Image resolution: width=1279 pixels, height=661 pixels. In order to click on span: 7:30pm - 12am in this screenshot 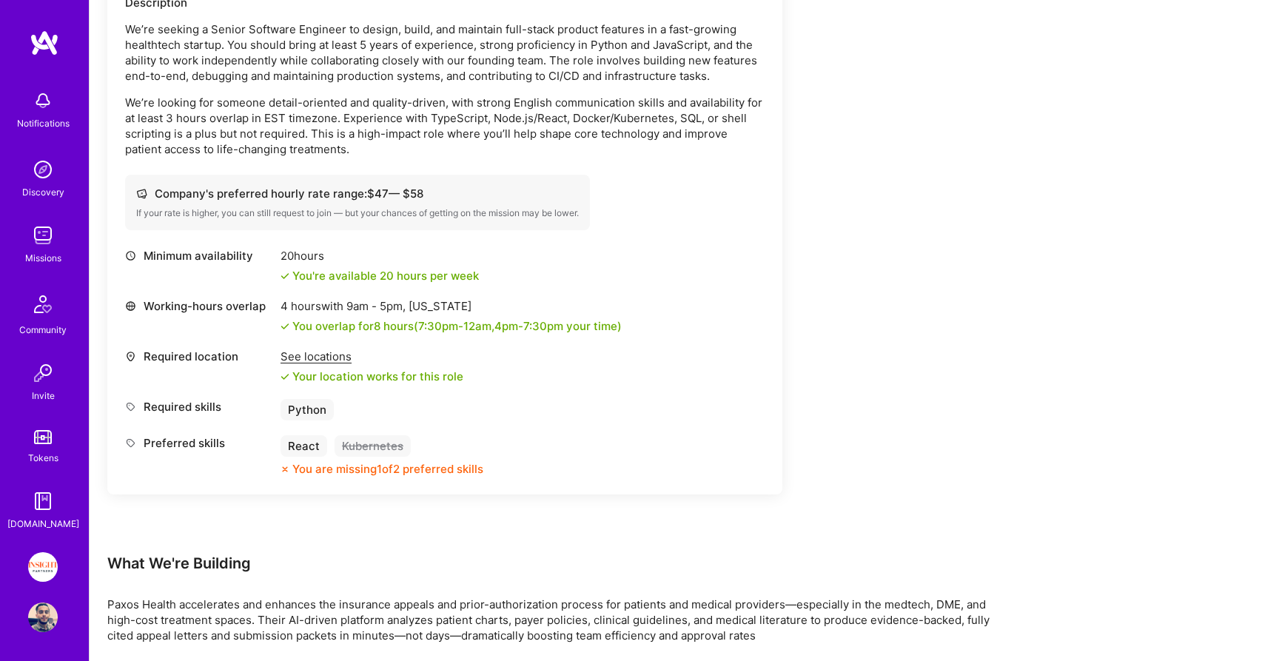, I will do `click(454, 326)`.